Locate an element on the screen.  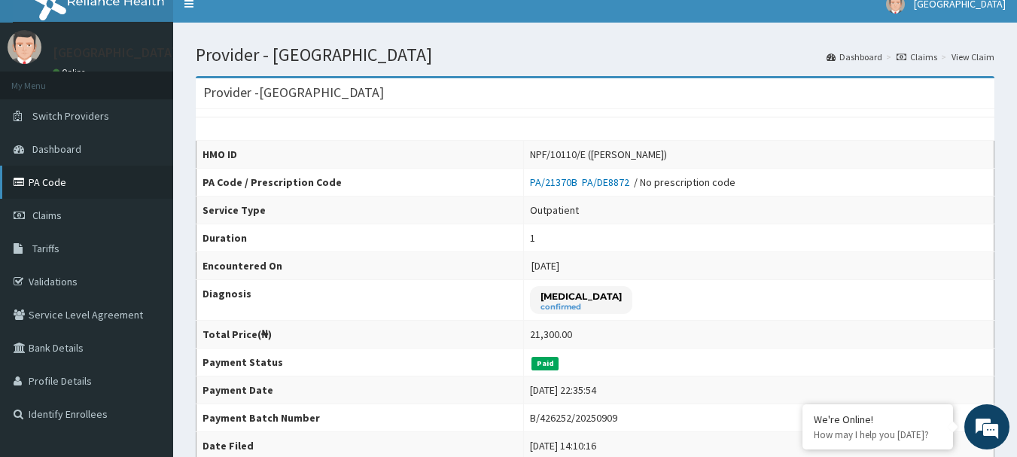
a: PA/DE8872 is located at coordinates (608, 182).